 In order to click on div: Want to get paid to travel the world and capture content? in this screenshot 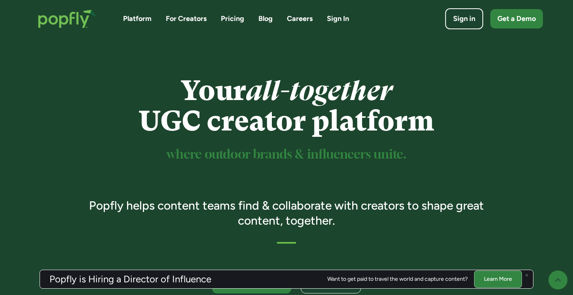, I will do `click(397, 279)`.